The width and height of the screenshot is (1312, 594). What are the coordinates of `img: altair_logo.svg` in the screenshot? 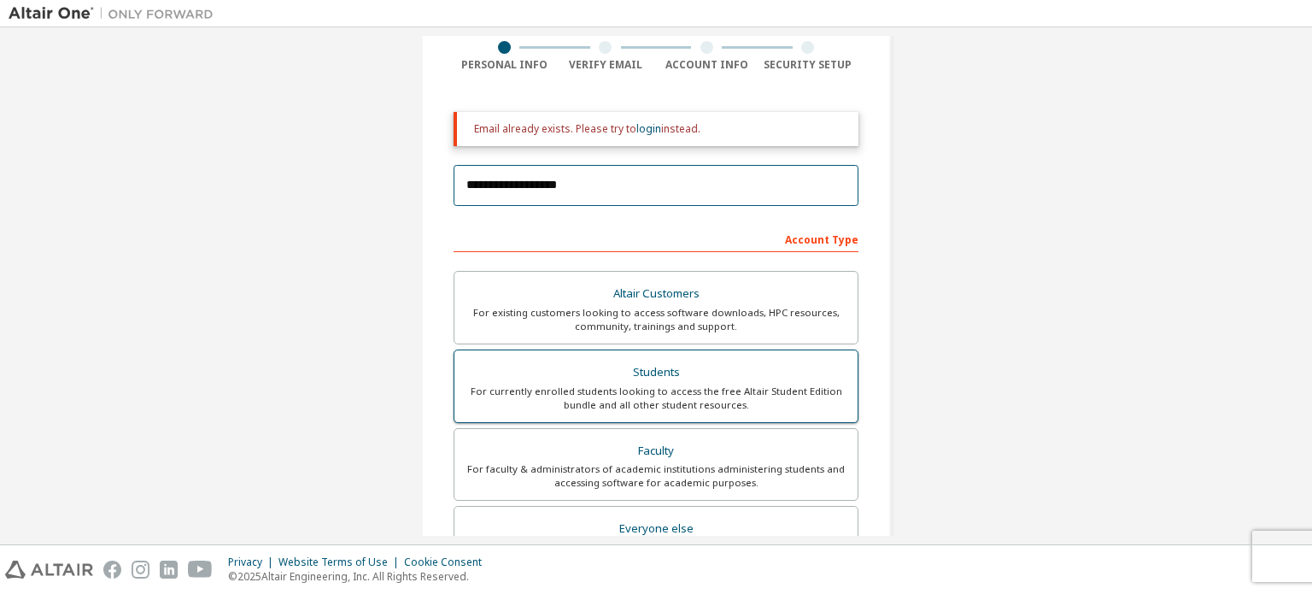 It's located at (49, 569).